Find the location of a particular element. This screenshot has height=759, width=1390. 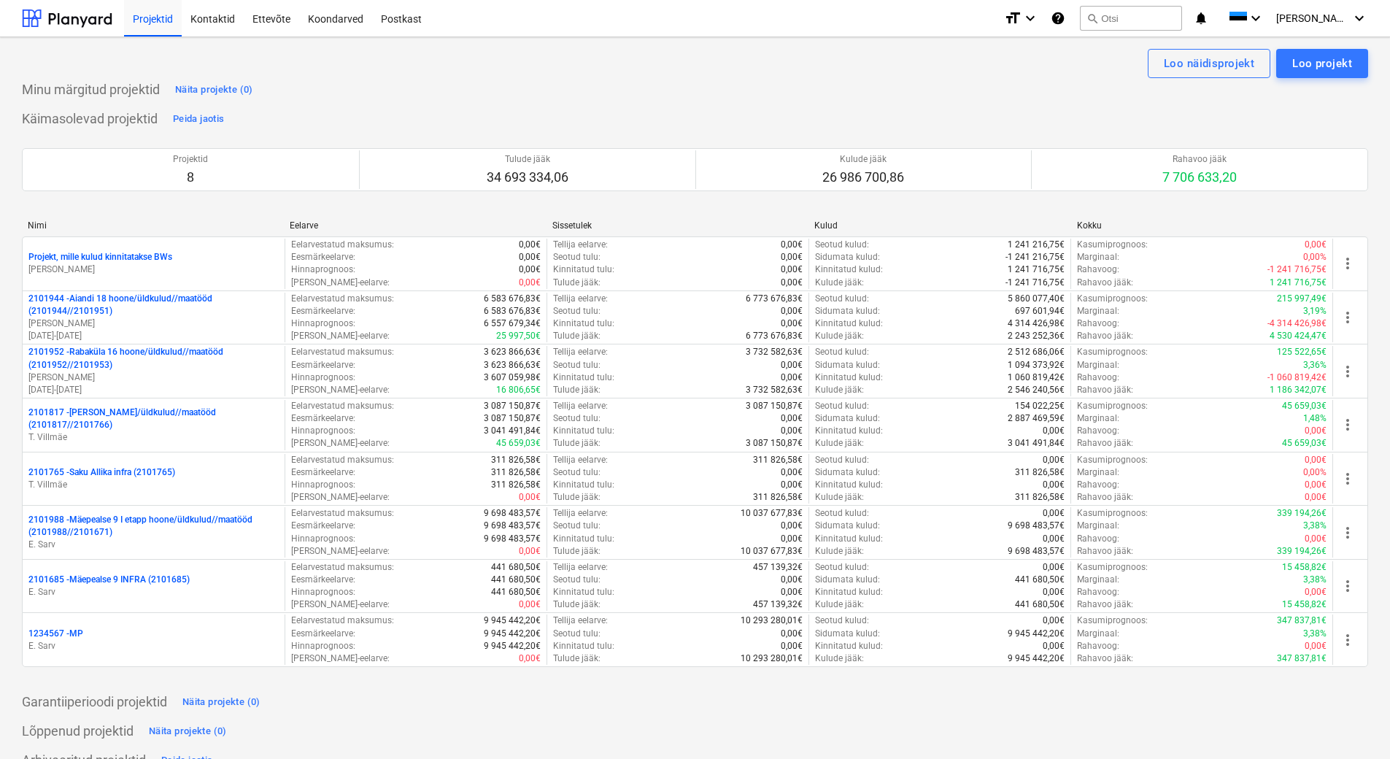

p: 125 522,65€ is located at coordinates (1302, 352).